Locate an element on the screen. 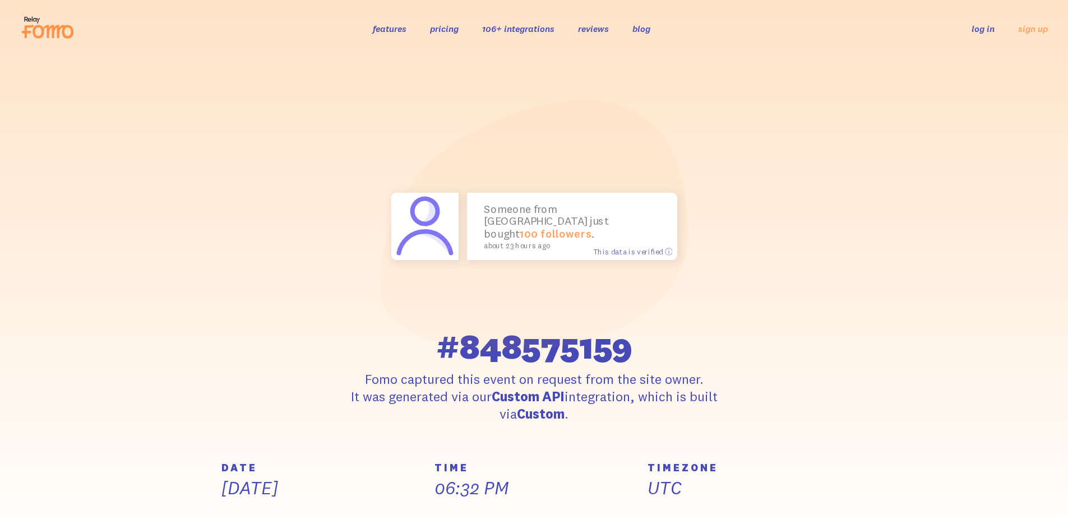 The width and height of the screenshot is (1068, 515). small: about 23 hours ago is located at coordinates (570, 246).